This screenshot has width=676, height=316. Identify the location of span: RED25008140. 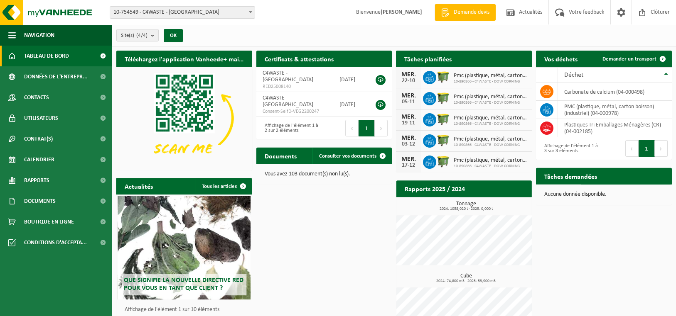
(294, 87).